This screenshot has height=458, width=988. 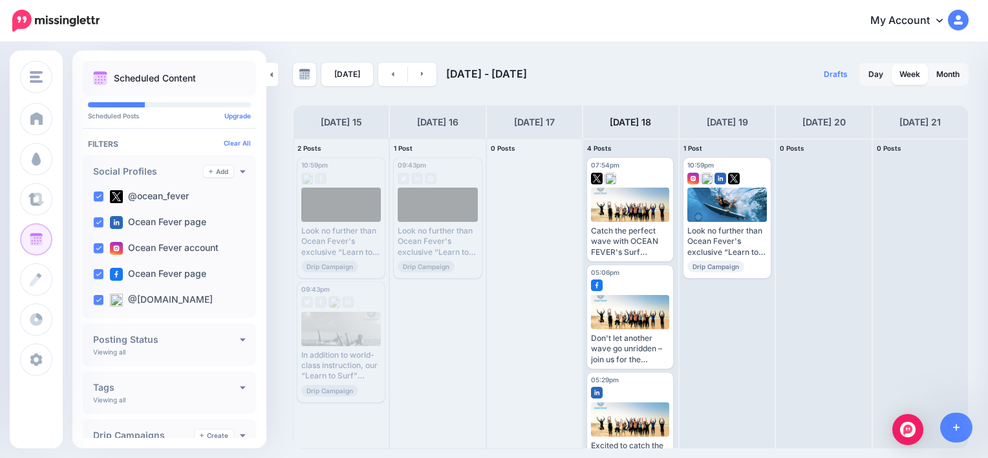 What do you see at coordinates (309, 148) in the screenshot?
I see `span: 2 Posts` at bounding box center [309, 148].